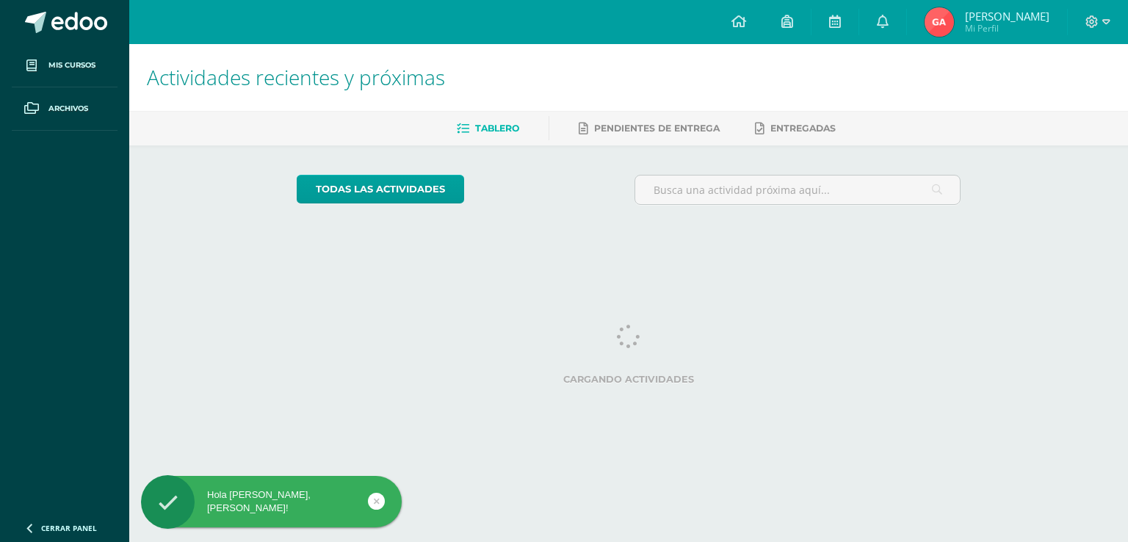 The width and height of the screenshot is (1128, 542). What do you see at coordinates (296, 77) in the screenshot?
I see `span: Actividades recientes y próximas` at bounding box center [296, 77].